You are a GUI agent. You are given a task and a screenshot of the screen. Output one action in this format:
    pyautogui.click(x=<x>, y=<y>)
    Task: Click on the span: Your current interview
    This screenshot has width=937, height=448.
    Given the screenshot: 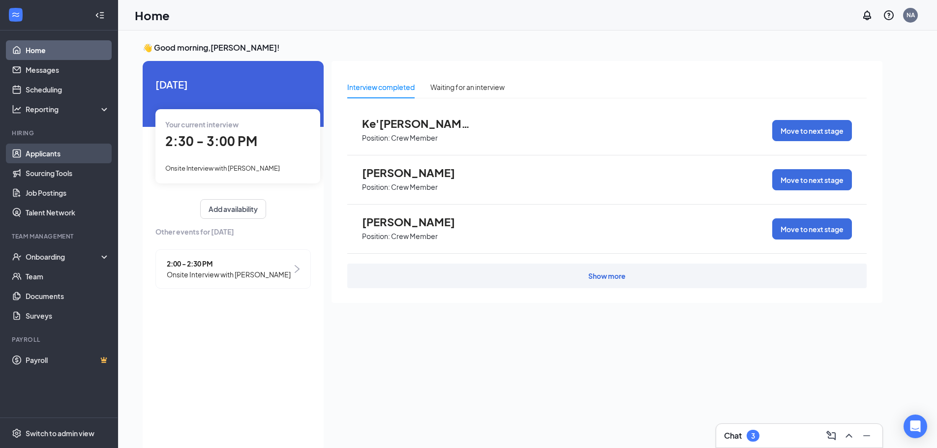 What is the action you would take?
    pyautogui.click(x=202, y=124)
    